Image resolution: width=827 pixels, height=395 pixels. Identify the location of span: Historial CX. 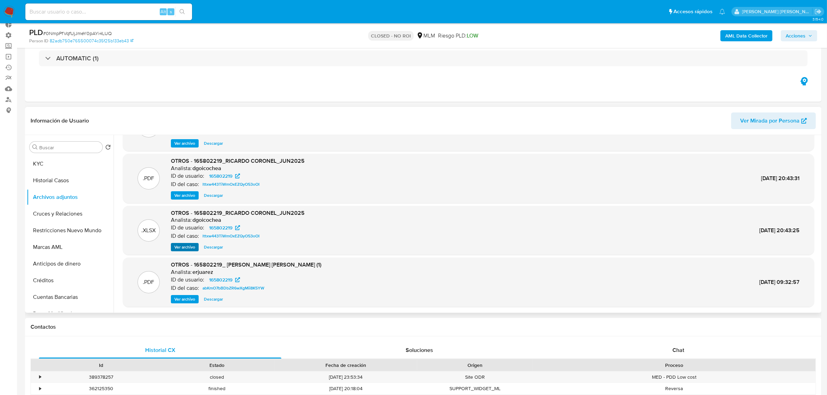
(160, 350).